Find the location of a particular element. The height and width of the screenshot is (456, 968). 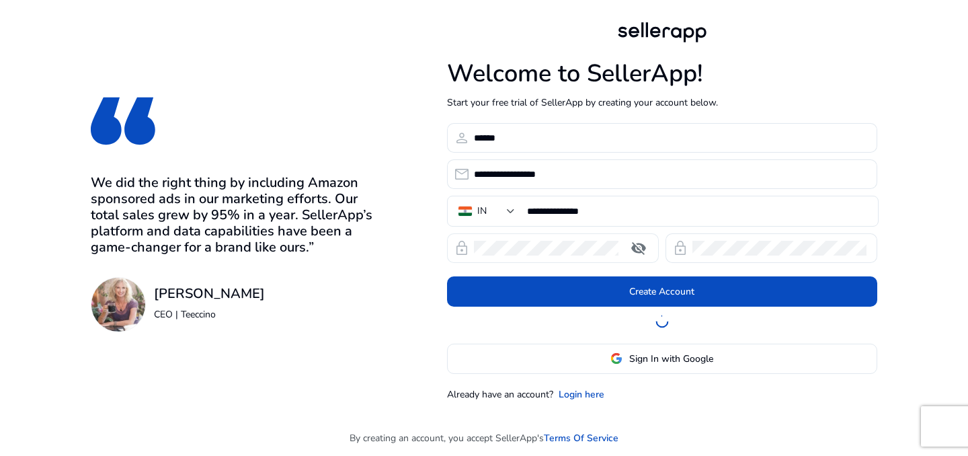

h3: We did the right thing by including Amazon sponsored ads in our marketing efforts. Our total sale... is located at coordinates (234, 215).